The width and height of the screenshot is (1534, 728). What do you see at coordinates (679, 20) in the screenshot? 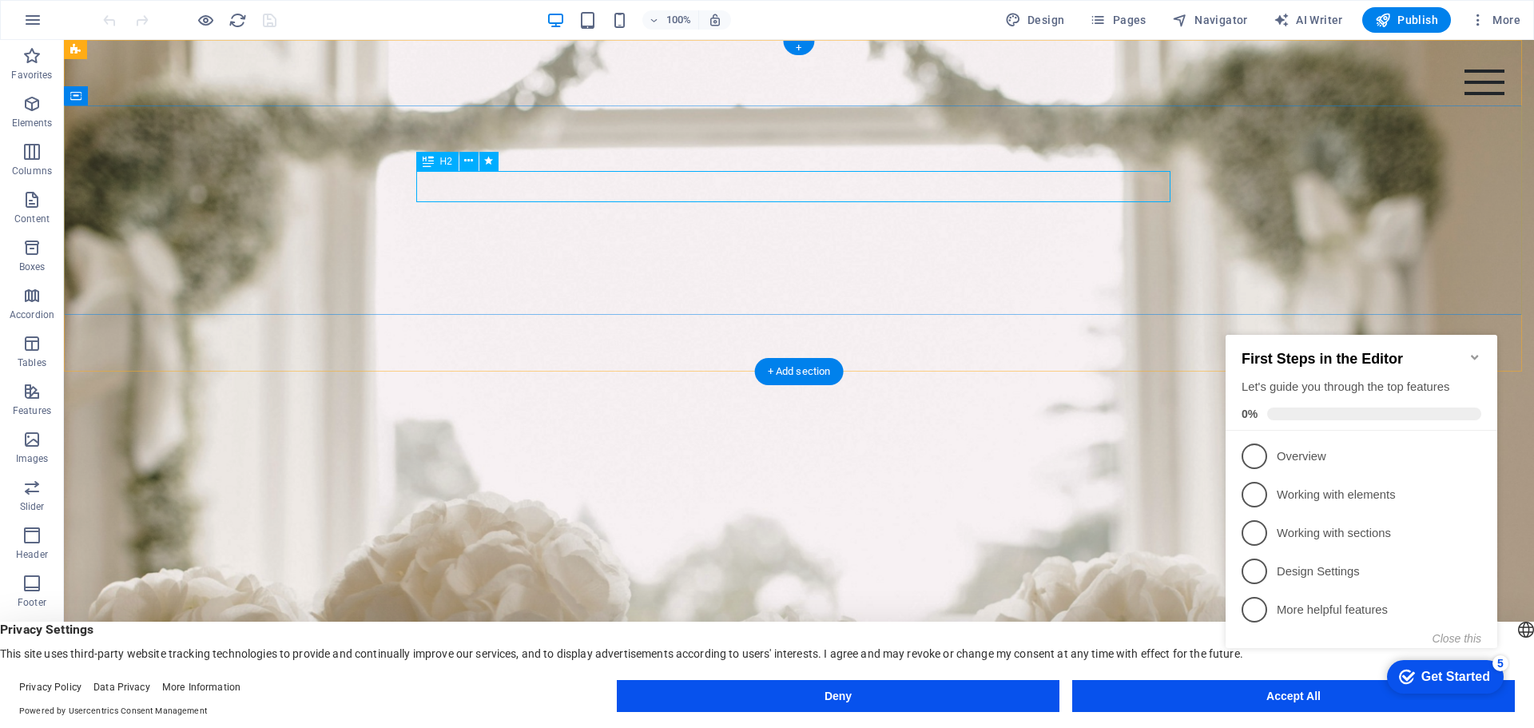
I see `h6: 100%` at bounding box center [679, 20].